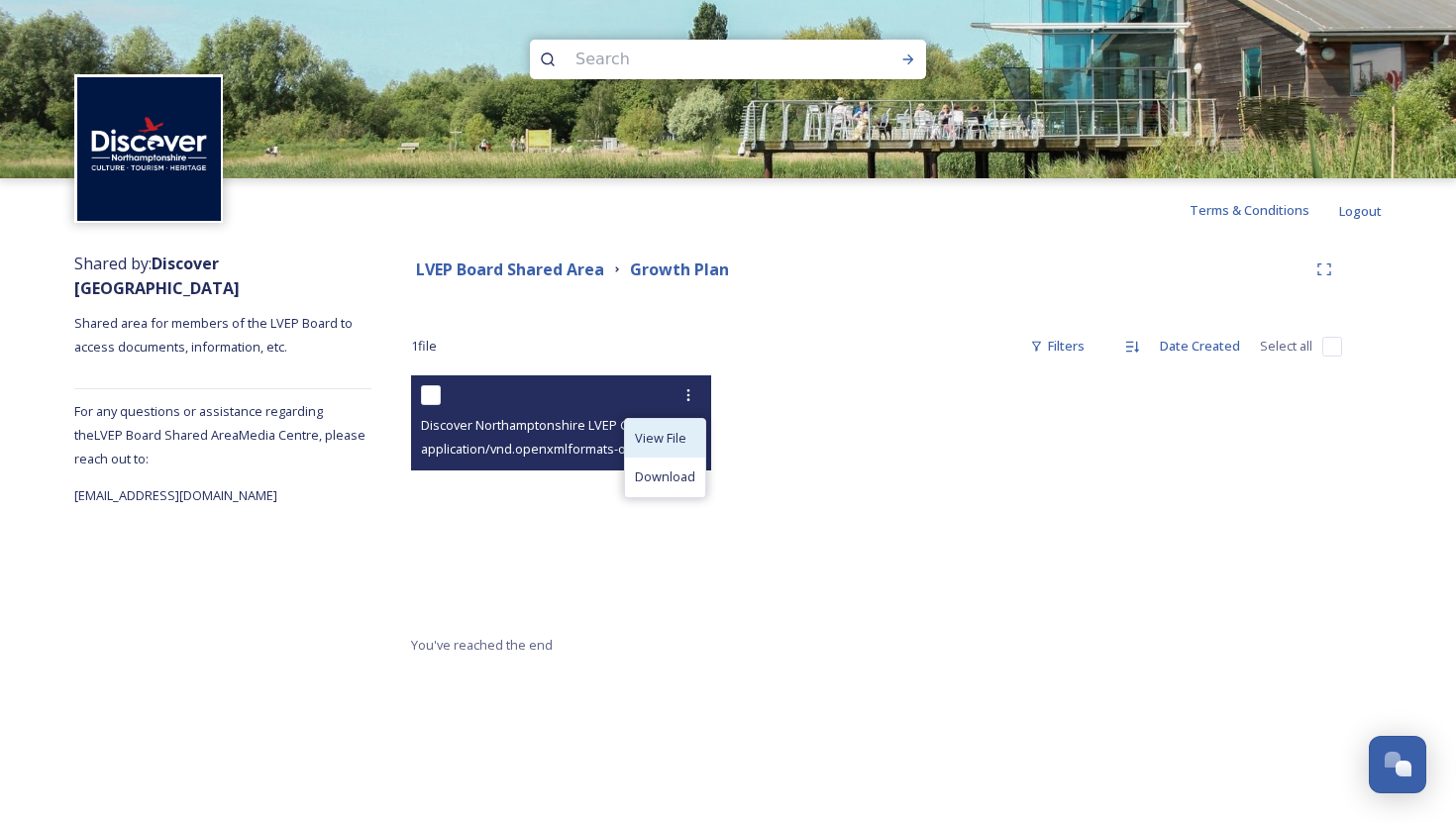  Describe the element at coordinates (1264, 210) in the screenshot. I see `a: Terms & Conditions` at that location.